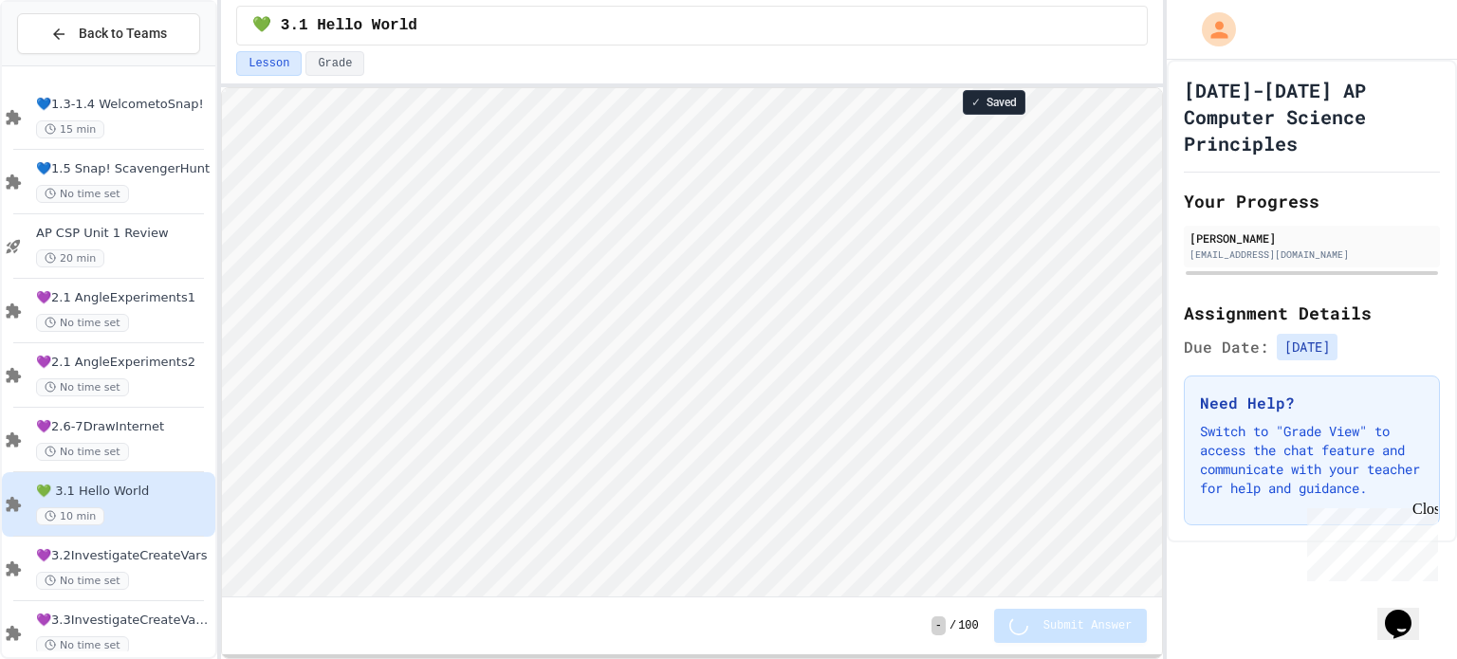 This screenshot has width=1457, height=659. I want to click on span: Due Date:, so click(1227, 347).